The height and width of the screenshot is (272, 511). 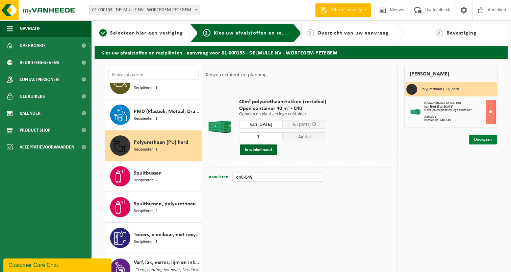 What do you see at coordinates (219, 177) in the screenshot?
I see `span: Annuleren` at bounding box center [219, 177].